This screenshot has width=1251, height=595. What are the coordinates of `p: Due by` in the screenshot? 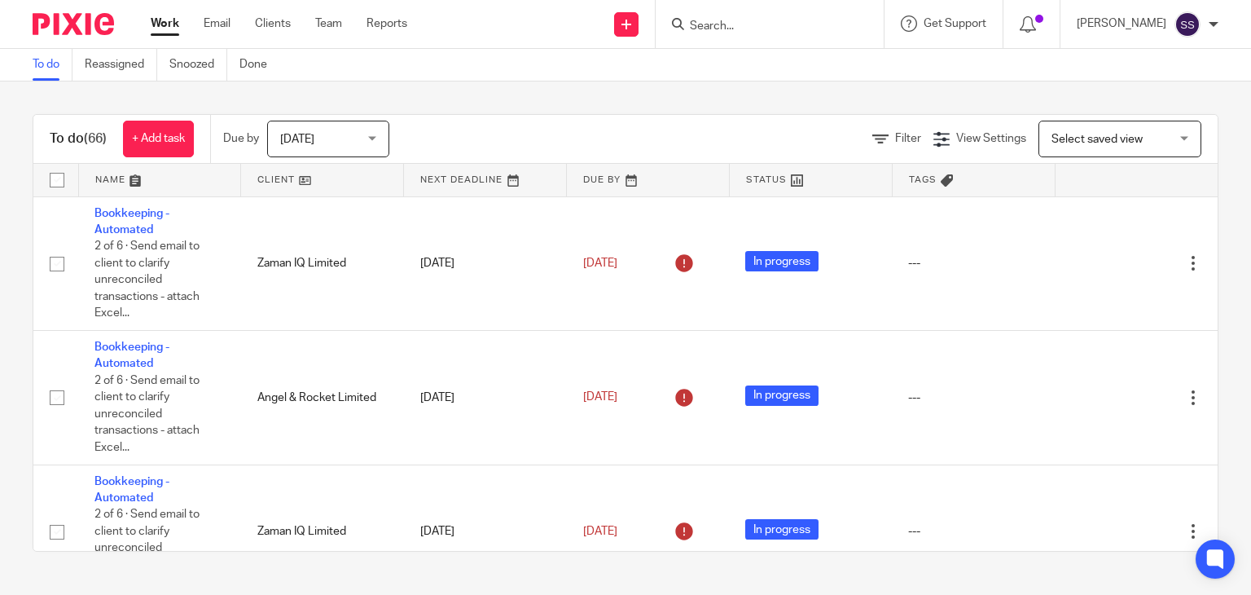 It's located at (241, 138).